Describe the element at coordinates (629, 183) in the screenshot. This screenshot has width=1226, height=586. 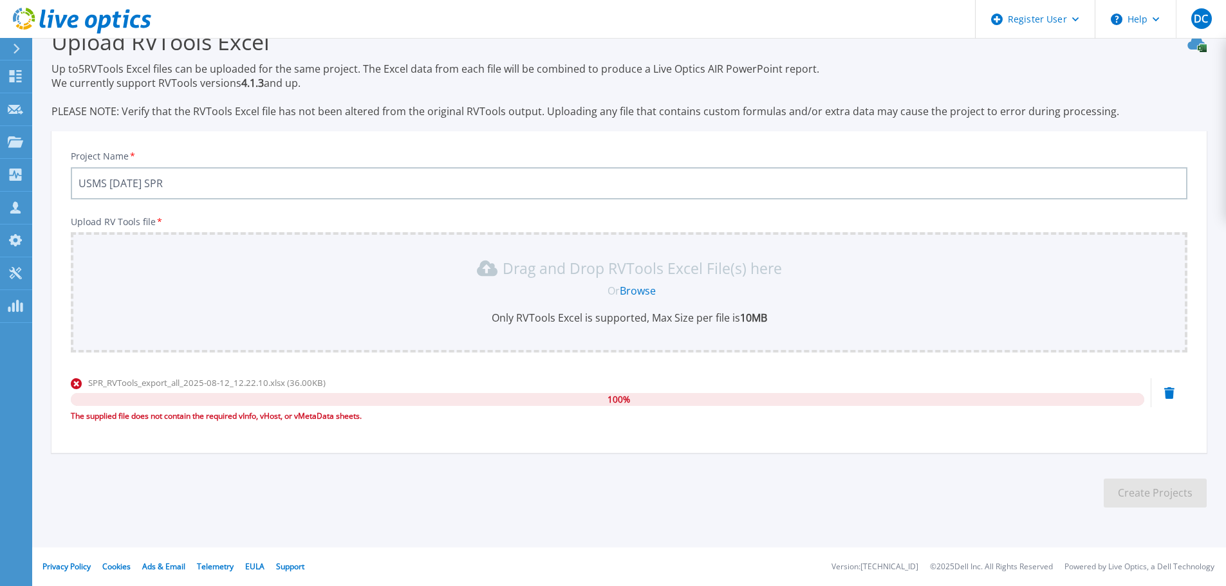
I see `input: Enter Project Name` at that location.